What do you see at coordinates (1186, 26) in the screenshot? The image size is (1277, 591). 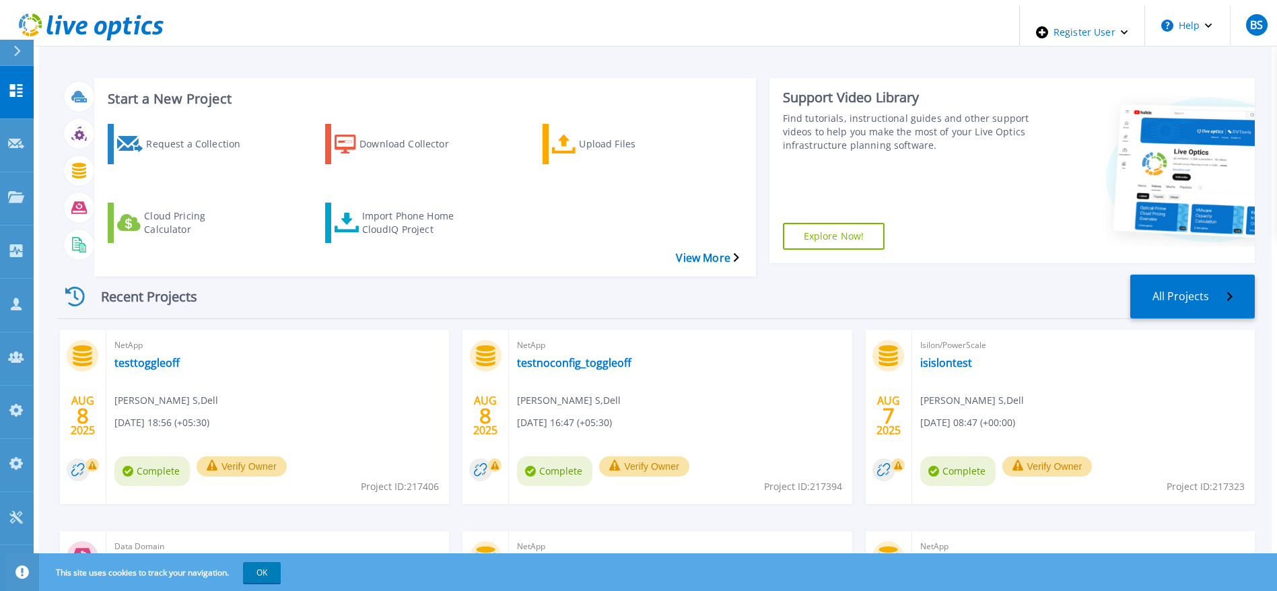 I see `button: Help` at bounding box center [1186, 26].